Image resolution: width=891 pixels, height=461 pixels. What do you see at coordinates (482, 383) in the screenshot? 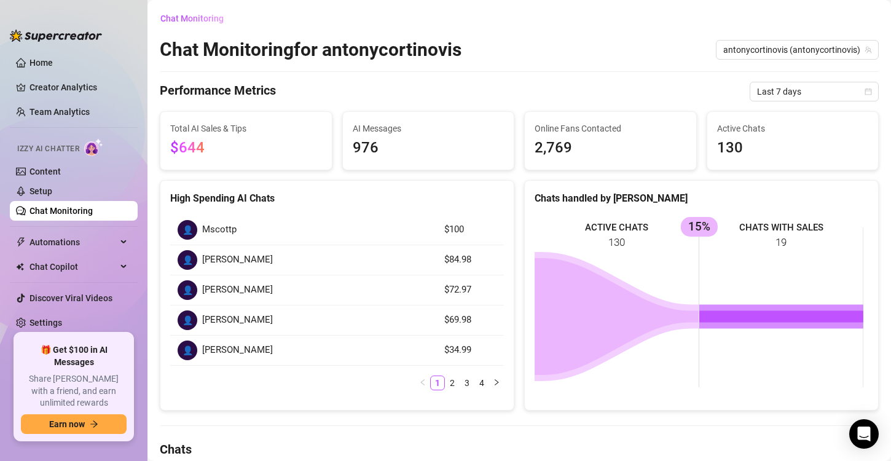
I see `li: 4` at bounding box center [482, 383].